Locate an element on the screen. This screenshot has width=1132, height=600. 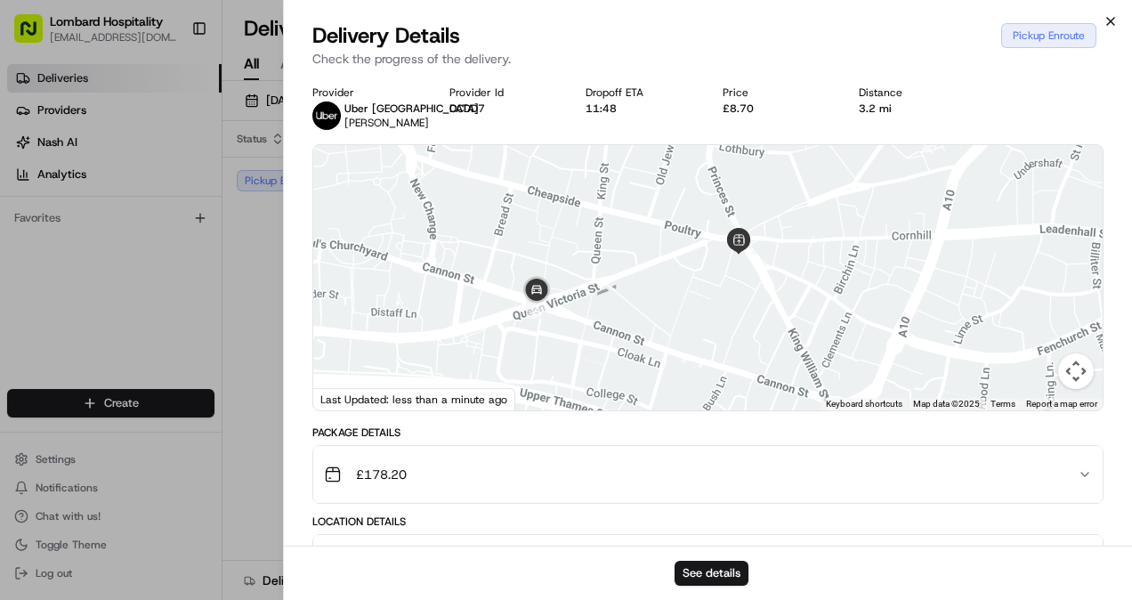
span: Knowledge Base is located at coordinates (85, 406).